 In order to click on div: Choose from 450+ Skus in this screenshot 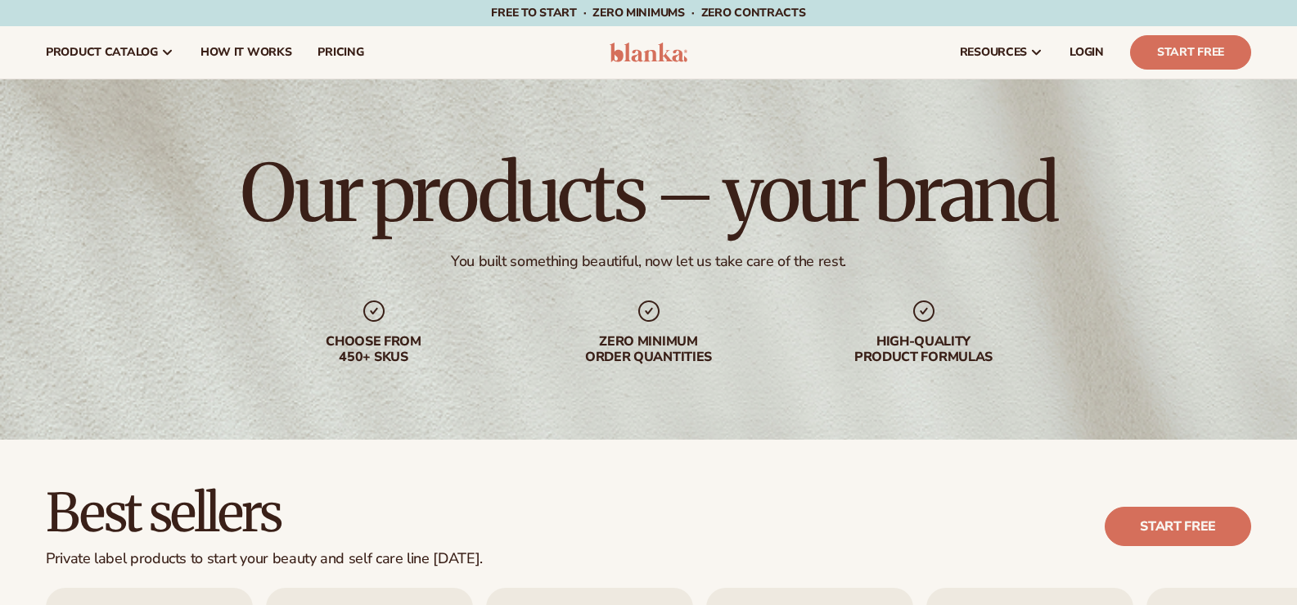, I will do `click(374, 349)`.